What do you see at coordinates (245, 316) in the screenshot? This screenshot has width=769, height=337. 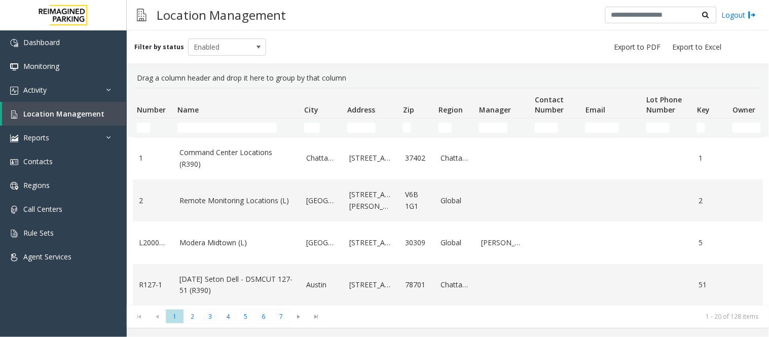 I see `span: Page 5` at bounding box center [245, 316].